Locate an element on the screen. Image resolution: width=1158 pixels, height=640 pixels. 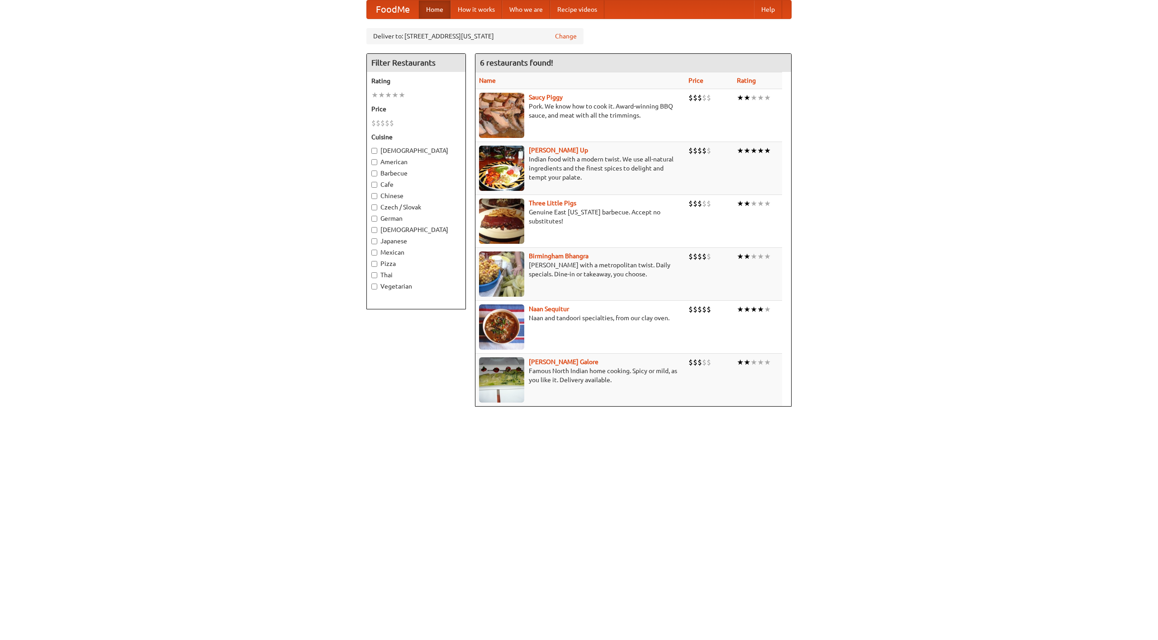
input: Pizza is located at coordinates (374, 264).